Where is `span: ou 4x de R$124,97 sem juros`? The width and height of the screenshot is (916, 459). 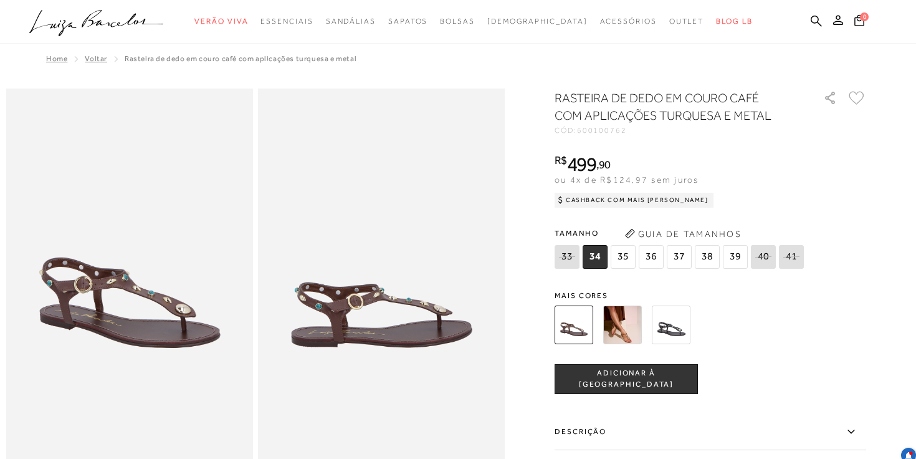
span: ou 4x de R$124,97 sem juros is located at coordinates (626, 179).